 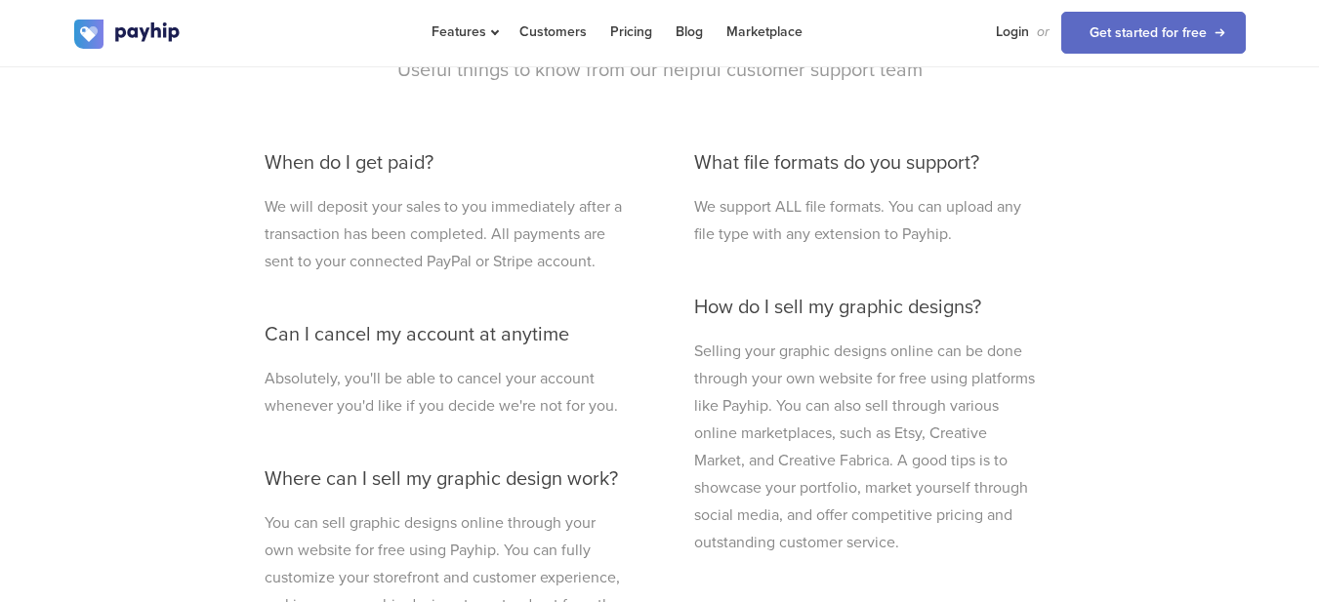 What do you see at coordinates (866, 307) in the screenshot?
I see `h3: How do I sell my graphic designs?` at bounding box center [866, 307].